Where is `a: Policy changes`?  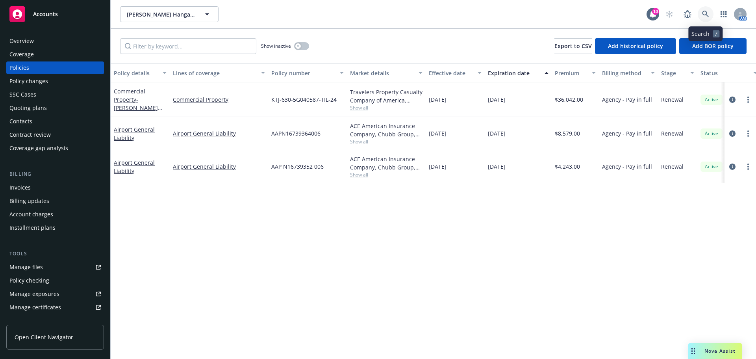
a: Policy changes is located at coordinates (55, 81).